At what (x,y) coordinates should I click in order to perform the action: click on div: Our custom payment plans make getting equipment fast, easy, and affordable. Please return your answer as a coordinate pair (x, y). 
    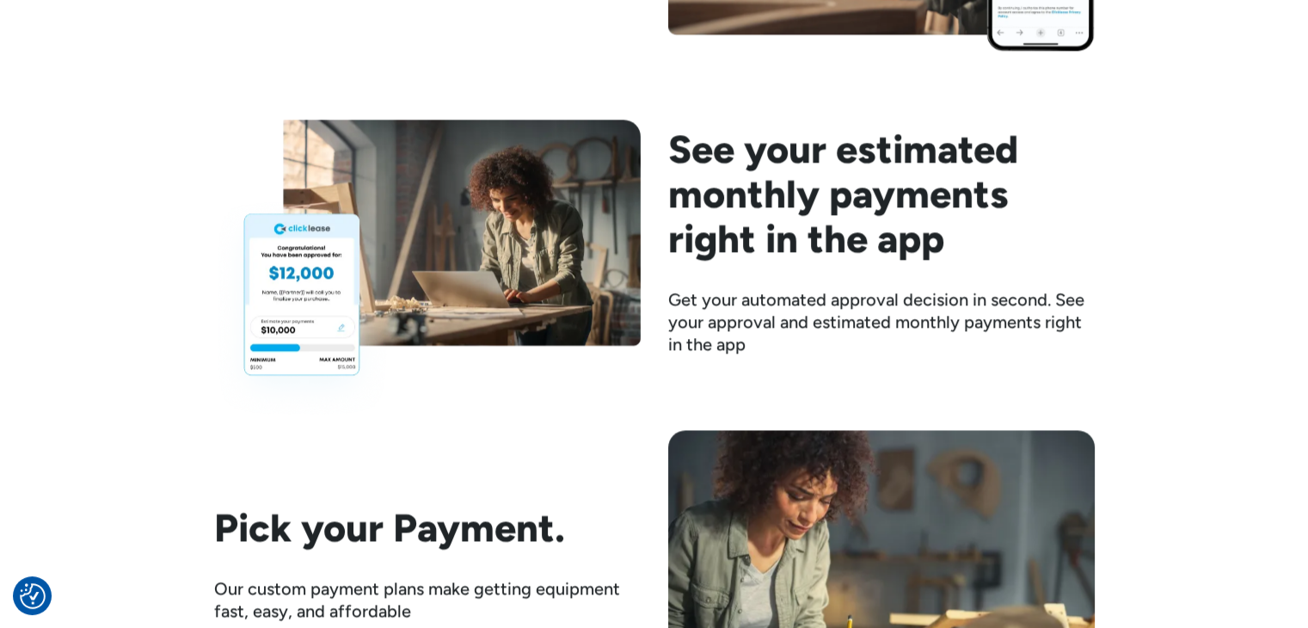
    Looking at the image, I should click on (427, 599).